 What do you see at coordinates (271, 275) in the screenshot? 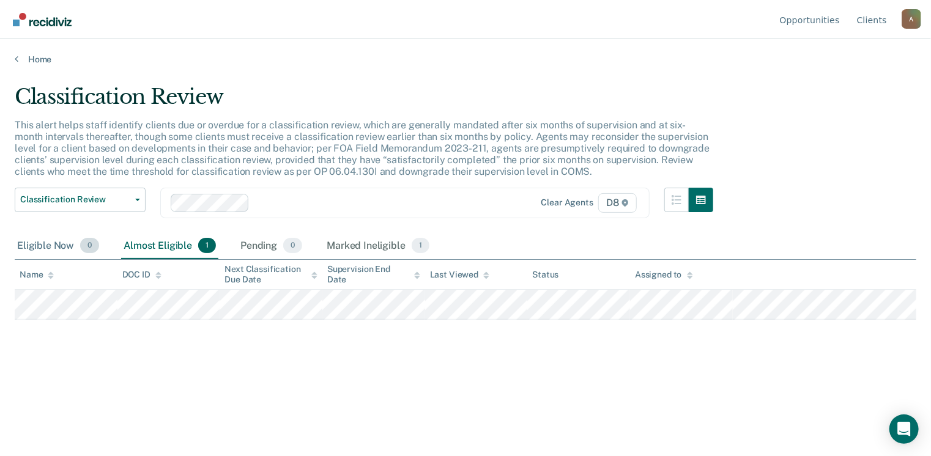
I see `div: Next Classification Due Date` at bounding box center [271, 275].